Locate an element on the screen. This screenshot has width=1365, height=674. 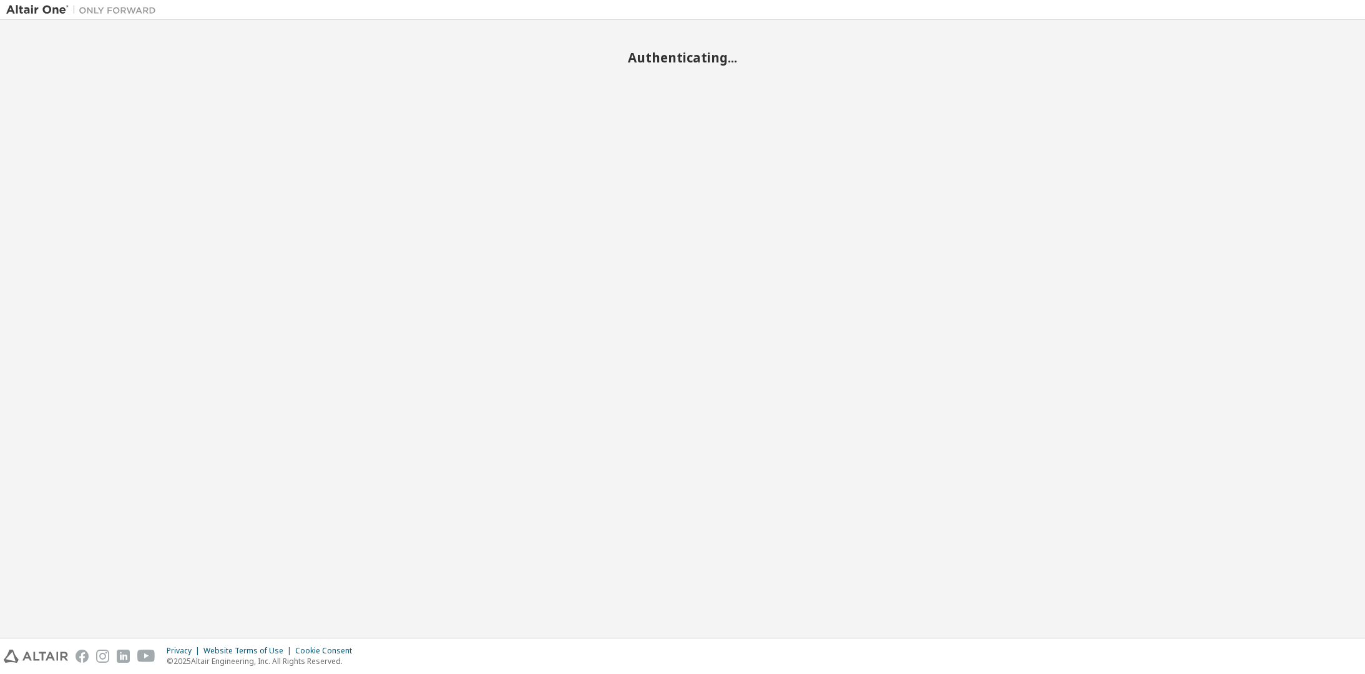
img: Altair One is located at coordinates (84, 10).